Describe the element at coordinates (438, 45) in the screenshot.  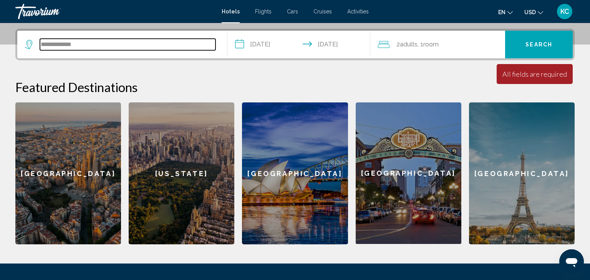
I see `button: Travelers: 2 adults, 0 children` at that location.